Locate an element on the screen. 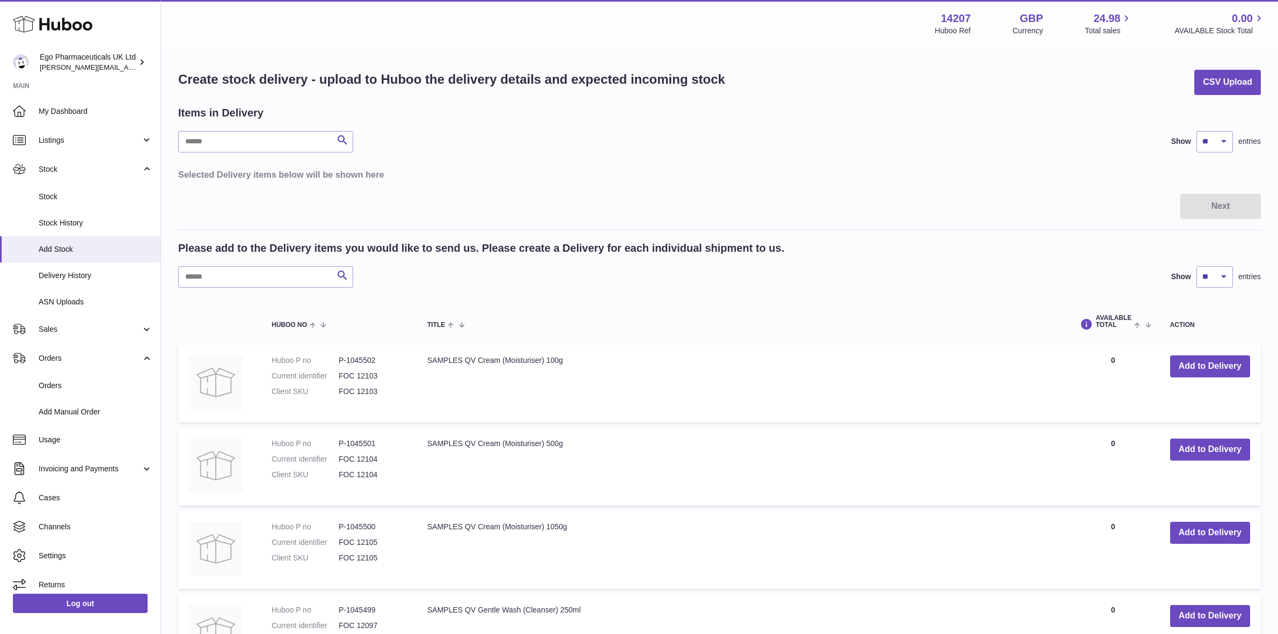 The image size is (1278, 634). div: Action is located at coordinates (1210, 325).